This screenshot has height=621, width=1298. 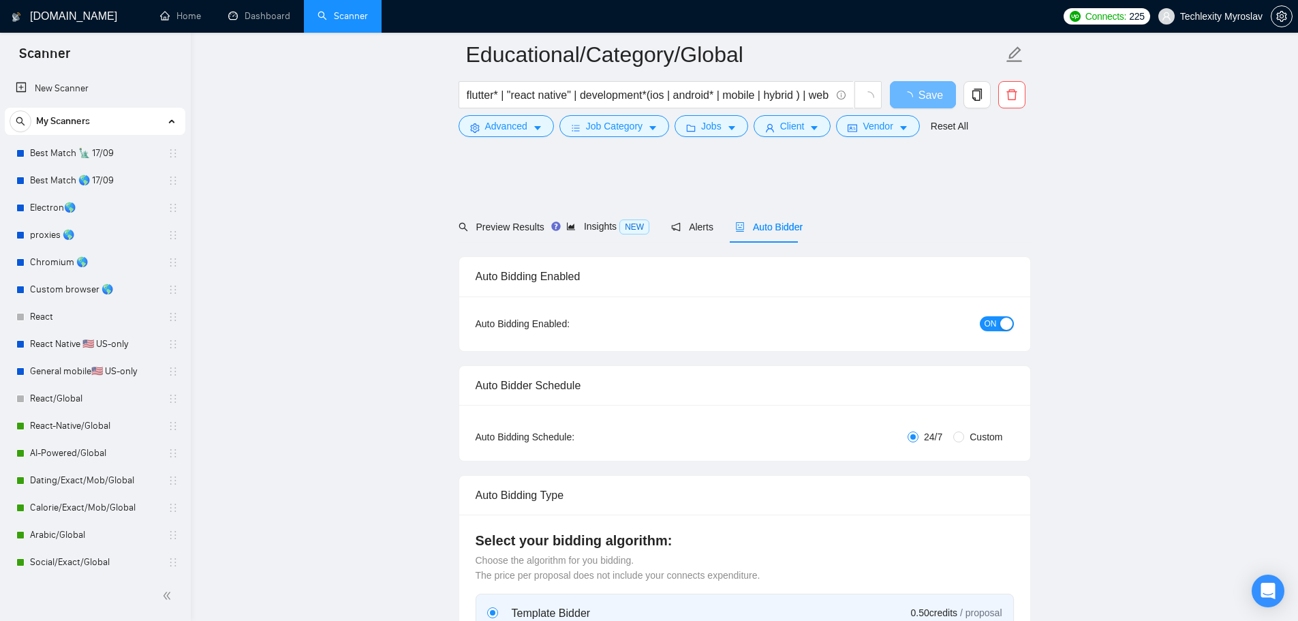 I want to click on span: idcard, so click(x=852, y=127).